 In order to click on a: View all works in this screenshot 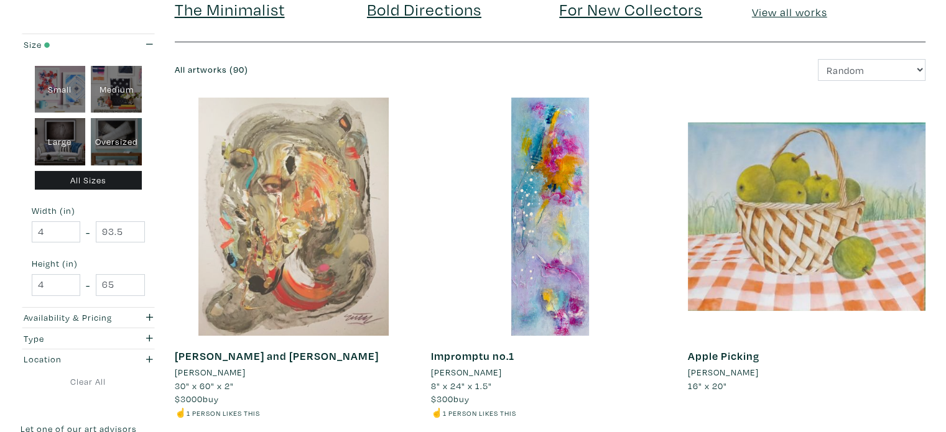, I will do `click(789, 12)`.